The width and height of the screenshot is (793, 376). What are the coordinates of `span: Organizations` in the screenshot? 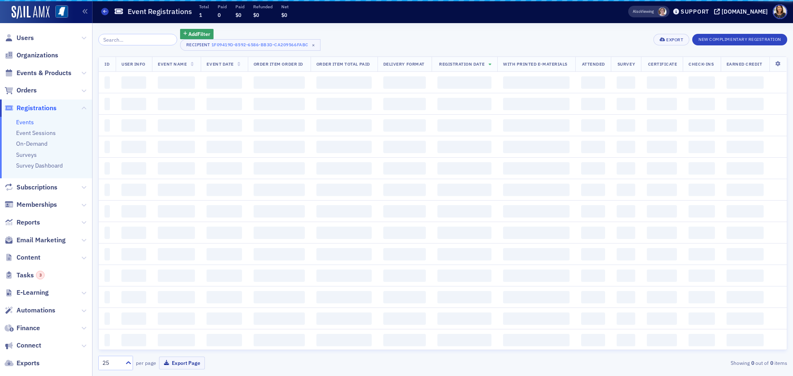 It's located at (37, 55).